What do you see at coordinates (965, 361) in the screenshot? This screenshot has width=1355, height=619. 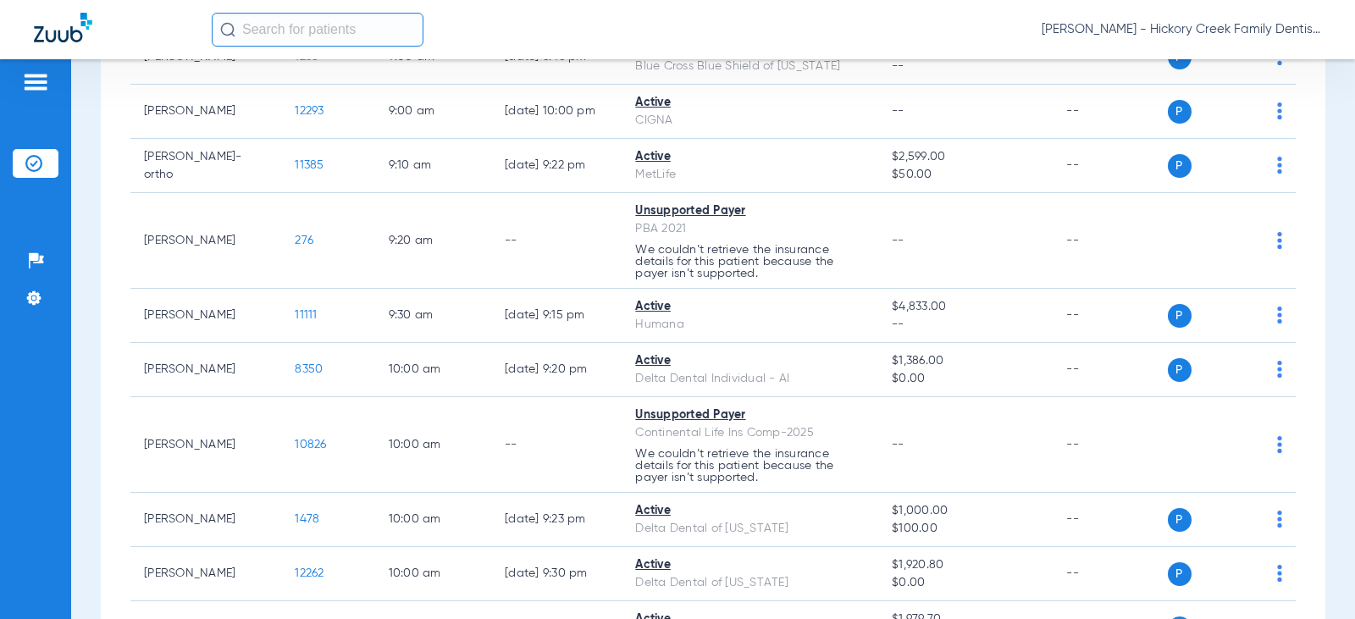 I see `span: $1,386.00` at bounding box center [965, 361].